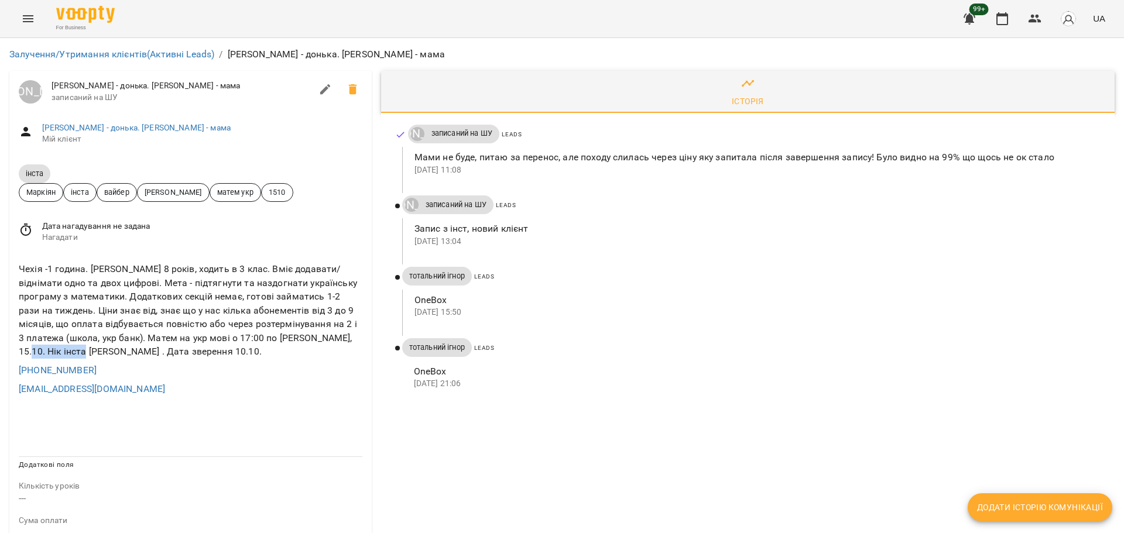 This screenshot has height=533, width=1124. What do you see at coordinates (562, 54) in the screenshot?
I see `nav: breadcrumb` at bounding box center [562, 54].